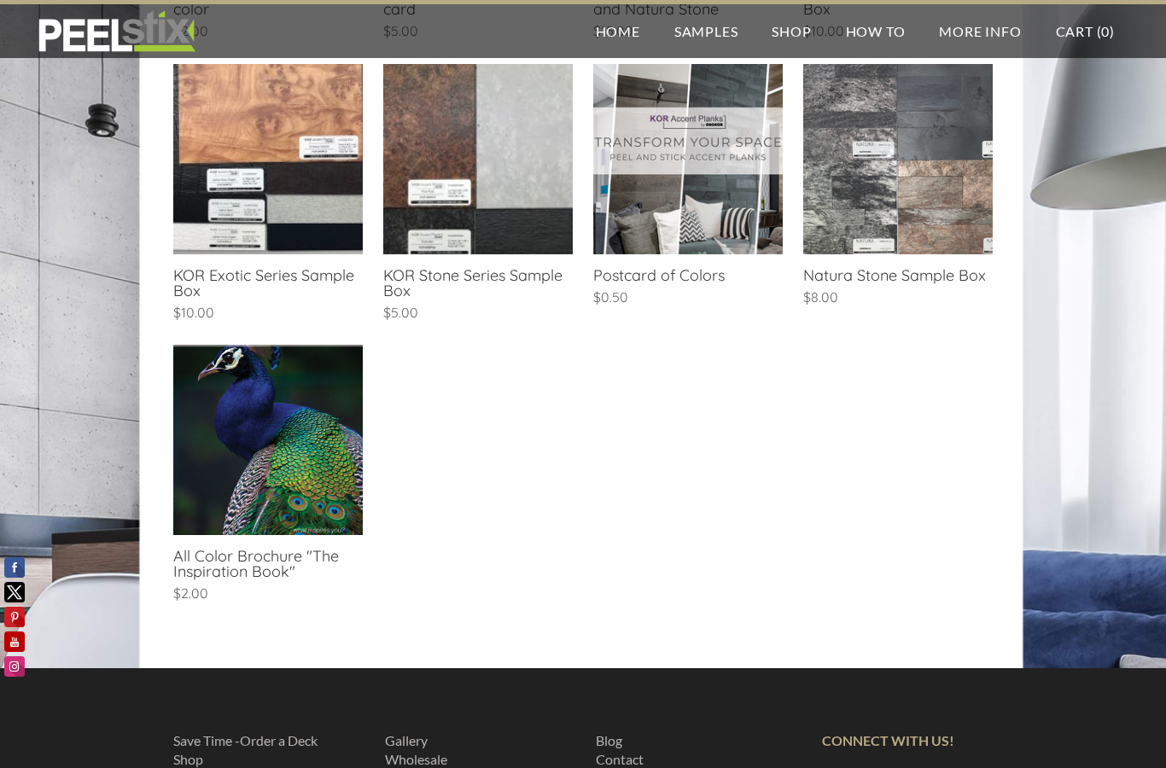 The width and height of the screenshot is (1166, 768). Describe the element at coordinates (416, 759) in the screenshot. I see `a: ​Wholesale` at that location.